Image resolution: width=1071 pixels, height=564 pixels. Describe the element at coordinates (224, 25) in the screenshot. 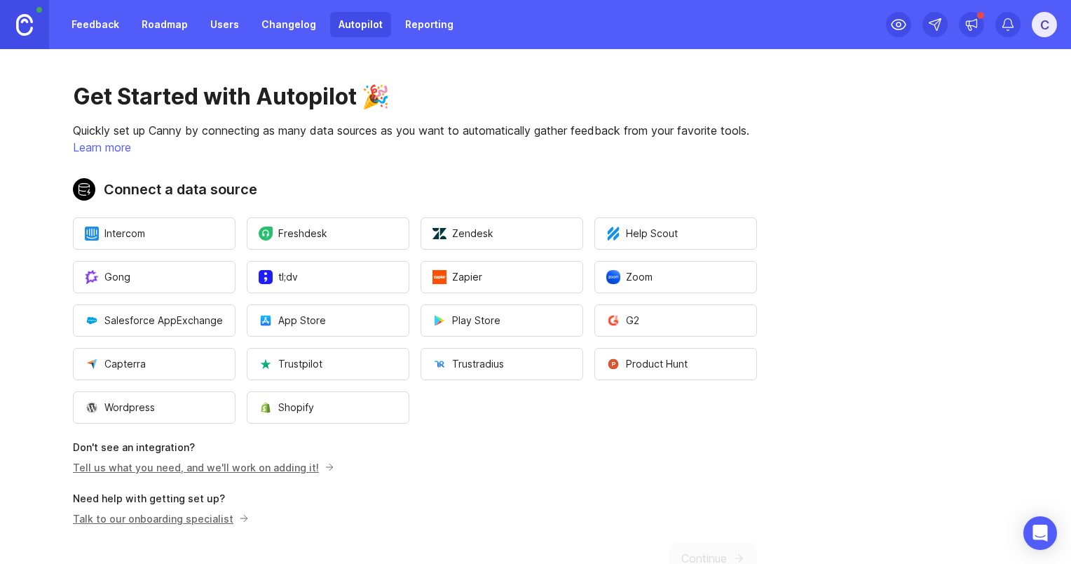

I see `a: Users` at that location.